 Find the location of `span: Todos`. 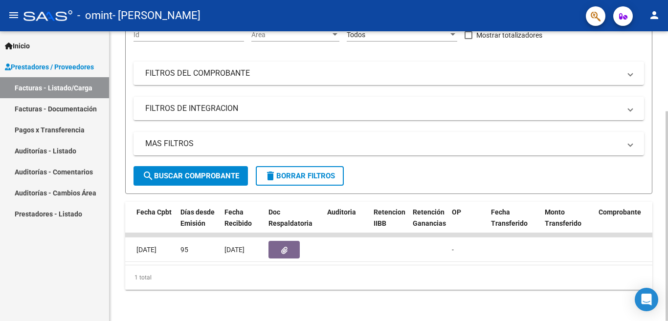

span: Todos is located at coordinates (356, 35).